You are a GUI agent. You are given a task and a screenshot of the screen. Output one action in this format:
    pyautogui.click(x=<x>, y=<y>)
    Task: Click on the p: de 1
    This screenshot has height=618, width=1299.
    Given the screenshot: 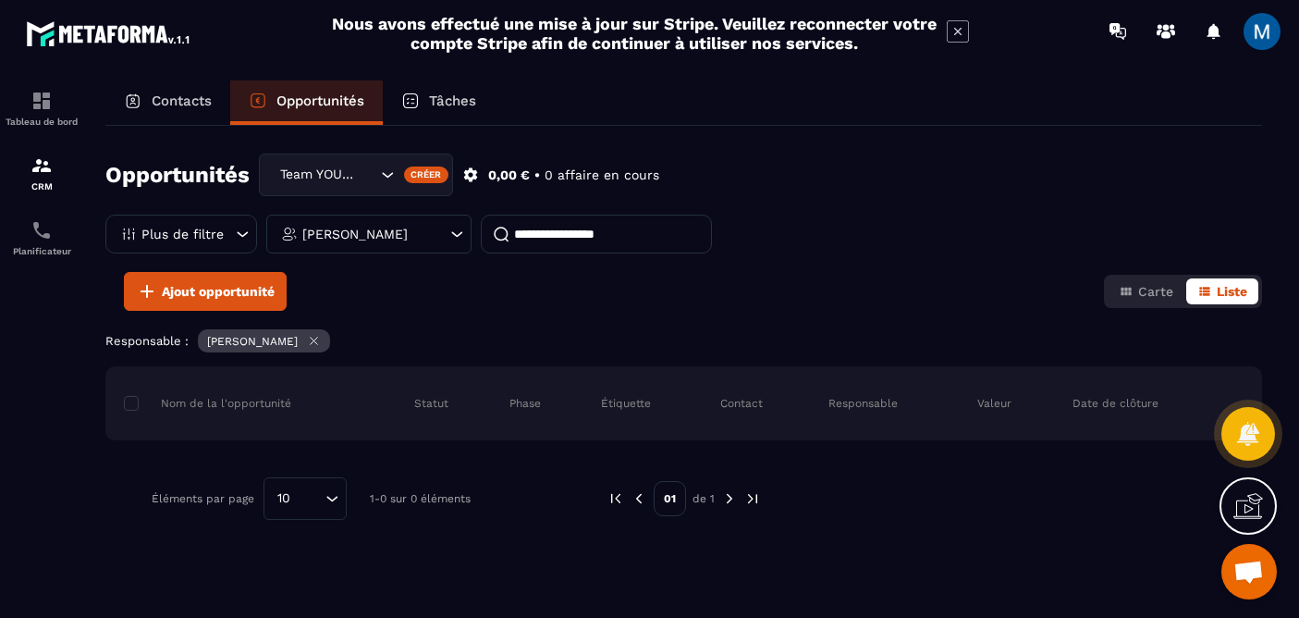 What is the action you would take?
    pyautogui.click(x=704, y=498)
    